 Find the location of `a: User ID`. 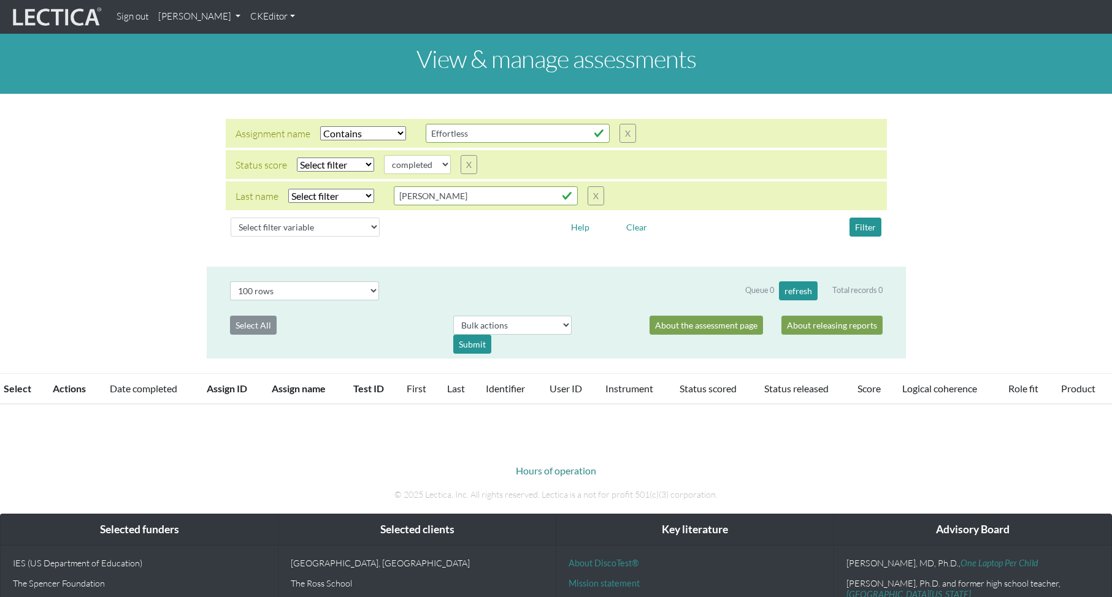

a: User ID is located at coordinates (566, 388).